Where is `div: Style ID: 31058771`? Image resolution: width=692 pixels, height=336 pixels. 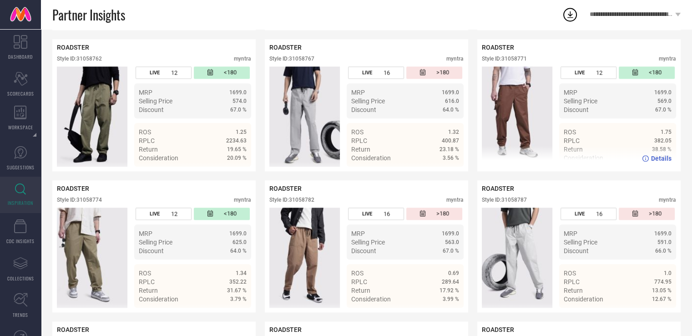
div: Style ID: 31058771 is located at coordinates (504, 59).